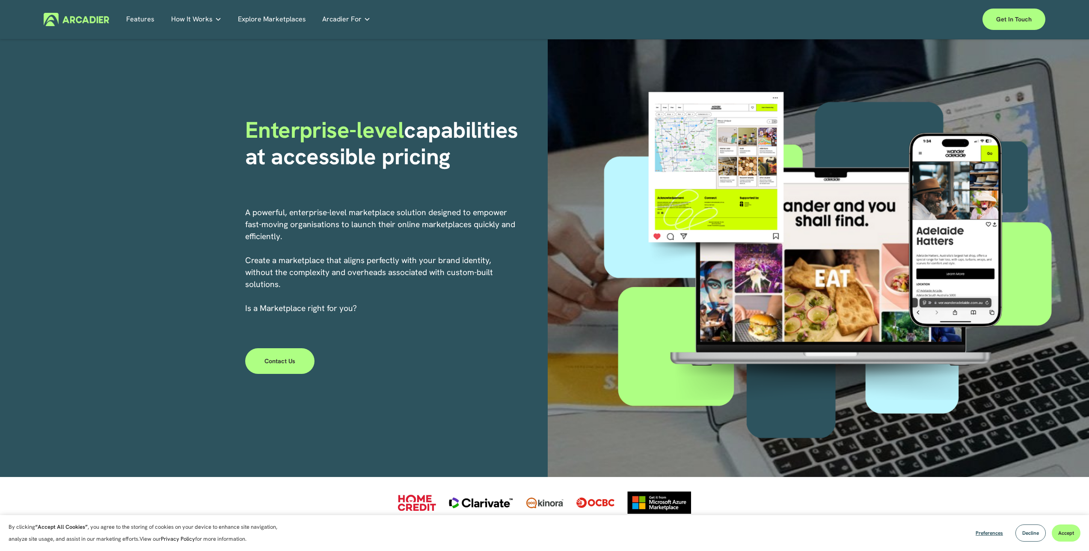 The image size is (1089, 551). I want to click on span: Decline, so click(1031, 533).